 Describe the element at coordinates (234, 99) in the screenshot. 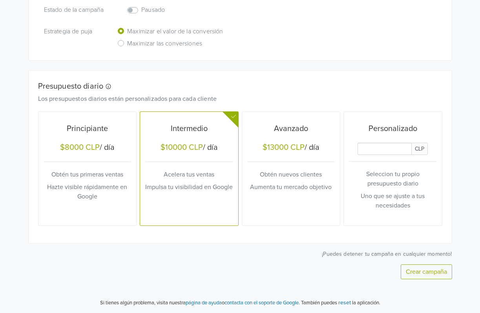

I see `div: Los presupuestos diarios están personalizados para cada cliente` at that location.